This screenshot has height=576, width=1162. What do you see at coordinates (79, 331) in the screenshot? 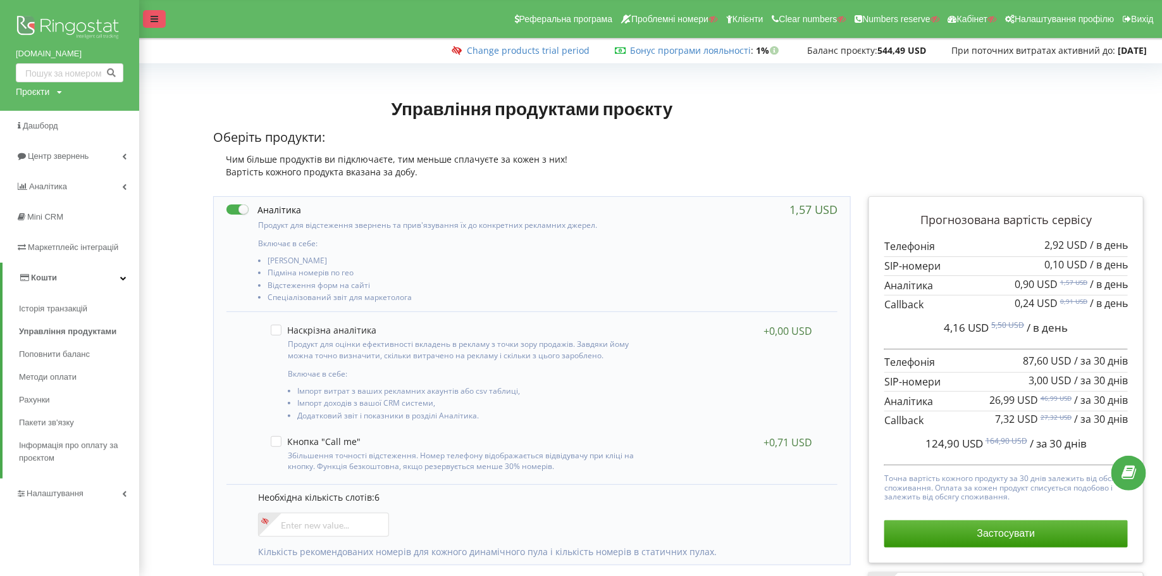
I see `a: Управління продуктами` at bounding box center [79, 331].